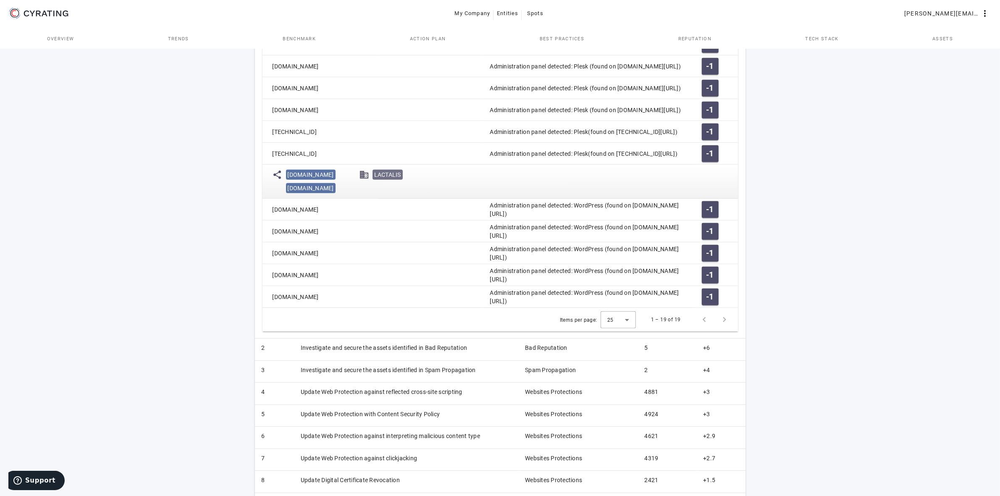  I want to click on td: Update Web Protection with Content Security Policy, so click(406, 415).